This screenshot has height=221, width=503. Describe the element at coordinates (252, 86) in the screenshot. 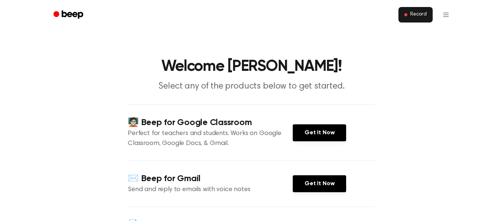

I see `p: Select any of the products below to get started.` at that location.